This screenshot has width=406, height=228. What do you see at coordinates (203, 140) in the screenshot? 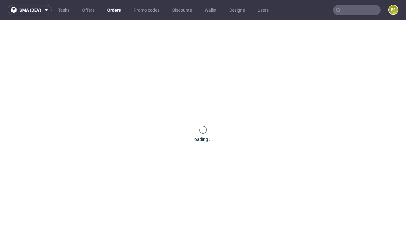
I see `div: loading ...` at bounding box center [203, 140].